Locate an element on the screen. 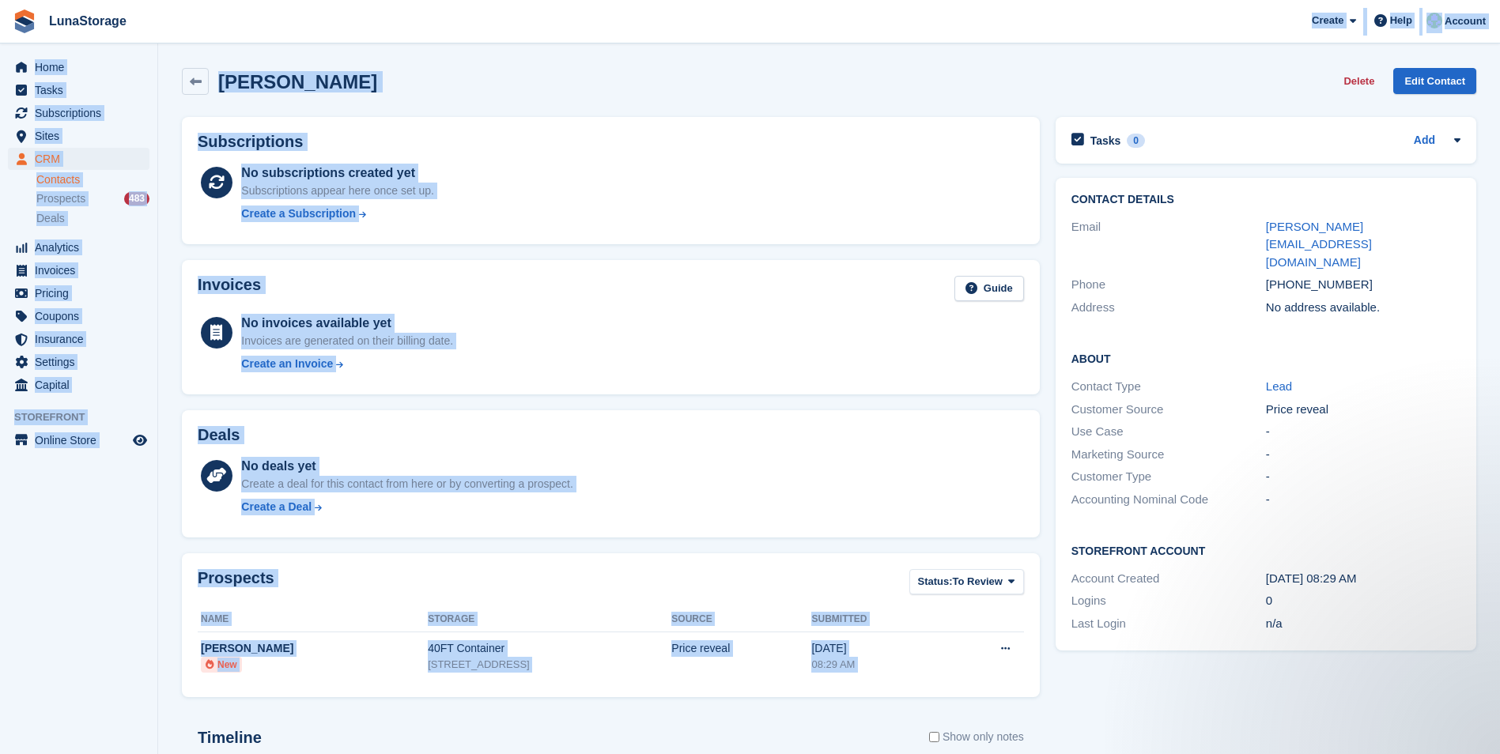  button: Delete is located at coordinates (1358, 81).